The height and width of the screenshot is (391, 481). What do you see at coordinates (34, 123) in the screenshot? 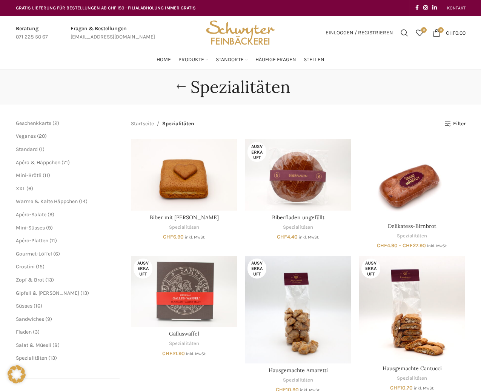
I see `span: Geschenkkarte` at bounding box center [34, 123].